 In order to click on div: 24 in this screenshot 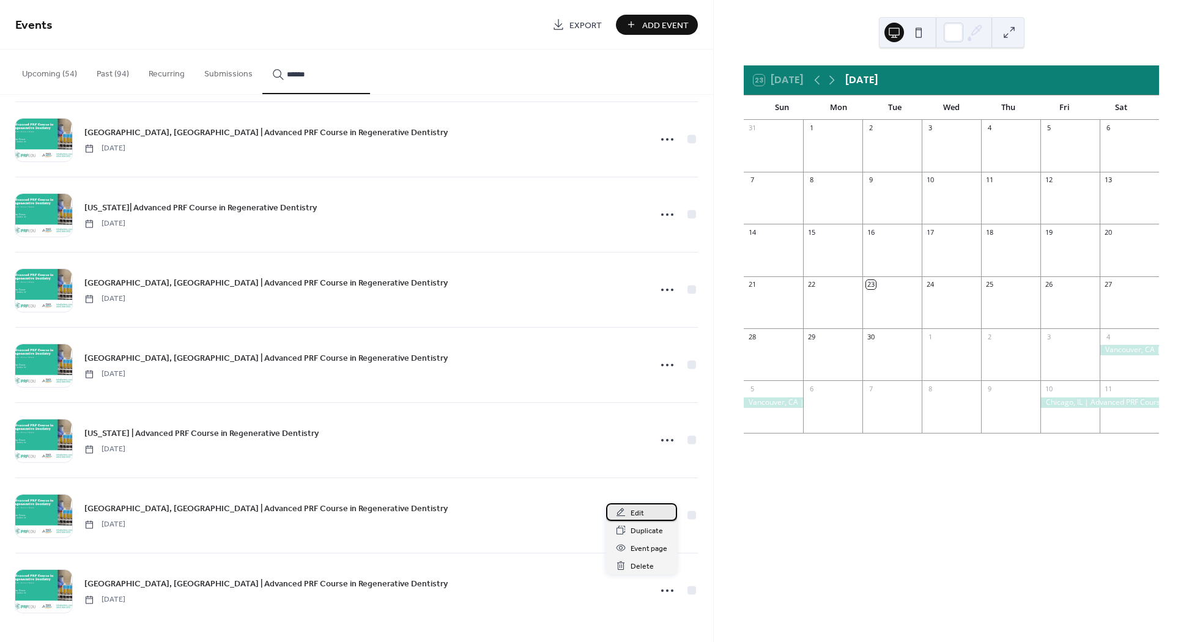, I will do `click(930, 284)`.